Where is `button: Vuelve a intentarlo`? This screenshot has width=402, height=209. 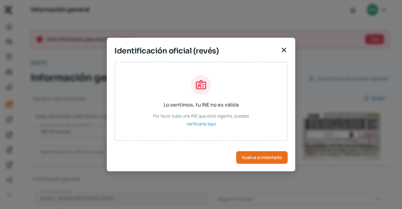 button: Vuelve a intentarlo is located at coordinates (262, 157).